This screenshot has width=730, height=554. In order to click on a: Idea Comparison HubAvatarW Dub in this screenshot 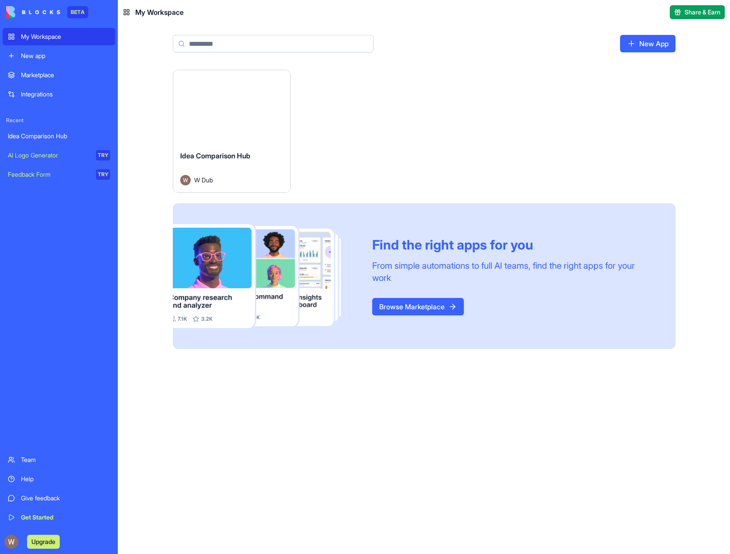, I will do `click(232, 131)`.